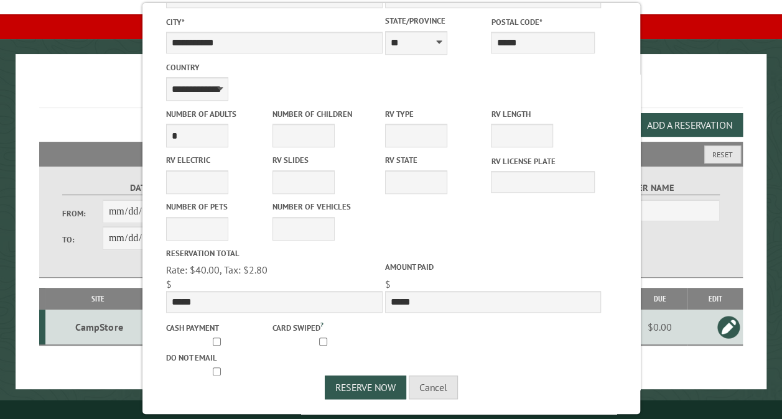  I want to click on th: Site, so click(98, 299).